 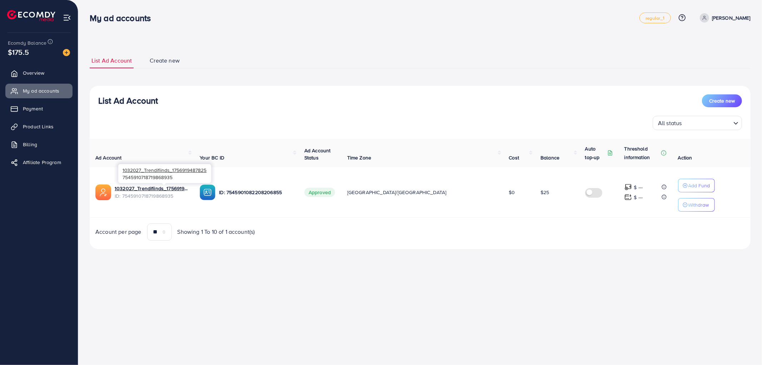 What do you see at coordinates (39, 91) in the screenshot?
I see `a: My ad accounts` at bounding box center [39, 91].